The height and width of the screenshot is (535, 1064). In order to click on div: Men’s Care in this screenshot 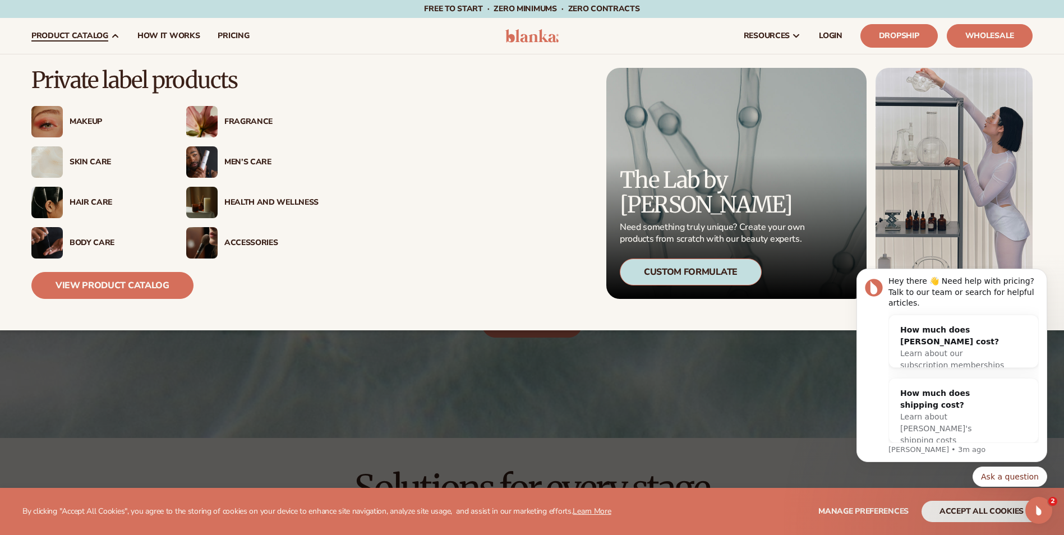, I will do `click(271, 162)`.